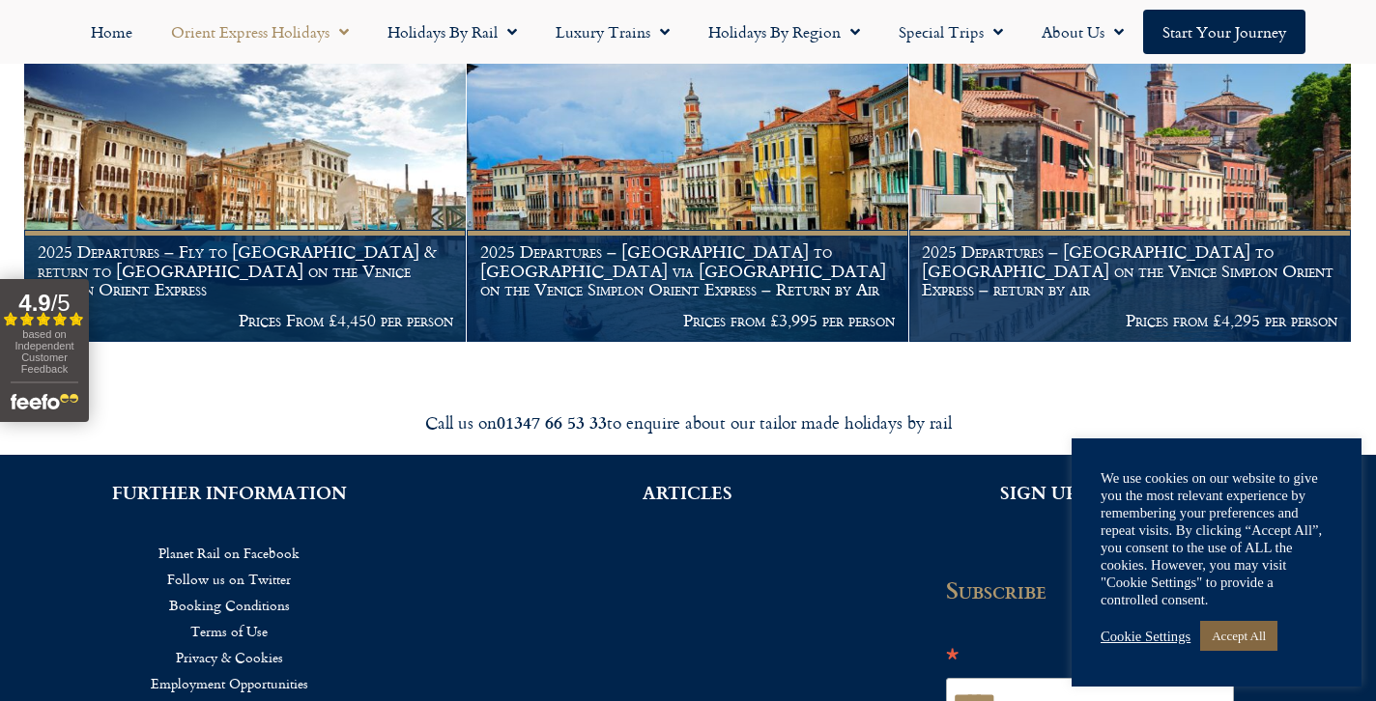  I want to click on div: We use cookies on our website to give you the most relevant experience by remembering your prefer..., so click(1216, 539).